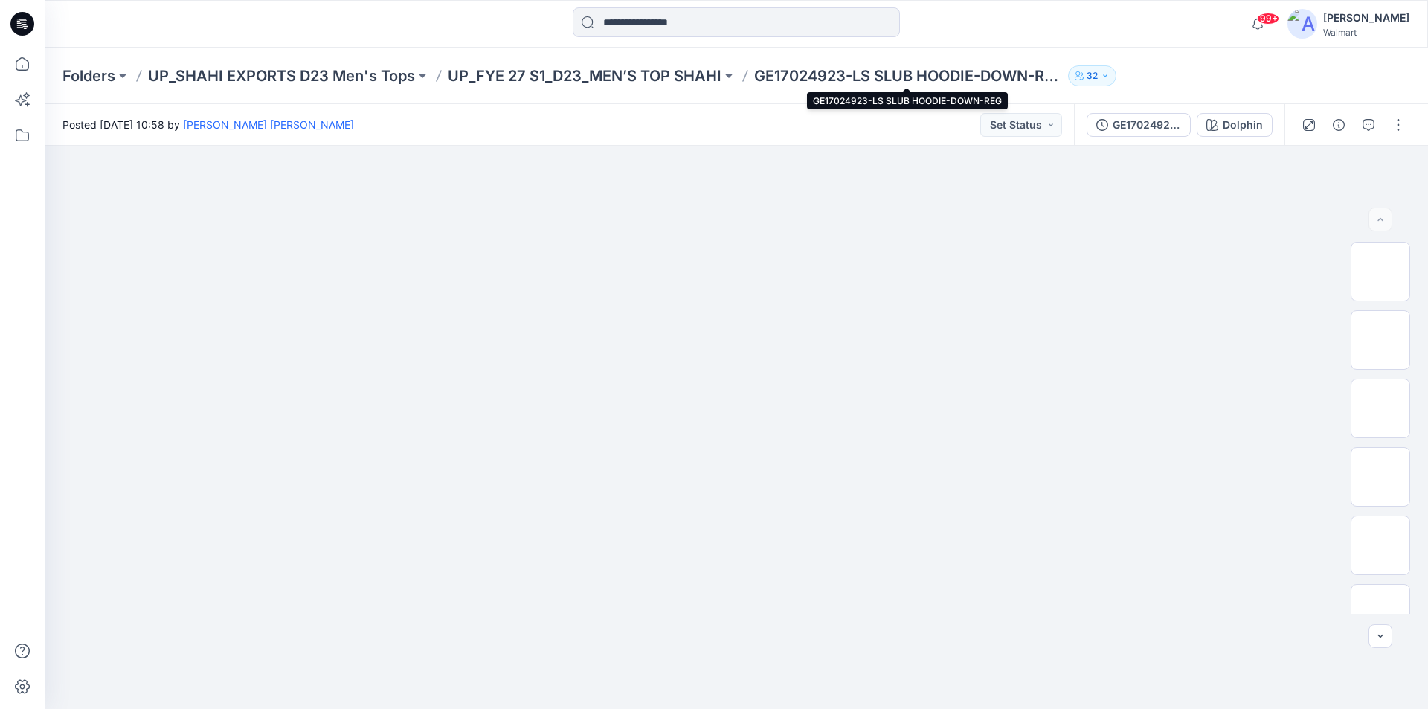 The image size is (1428, 709). I want to click on p: UP_FYE 27 S1_D23_MEN’S TOP SHAHI, so click(584, 76).